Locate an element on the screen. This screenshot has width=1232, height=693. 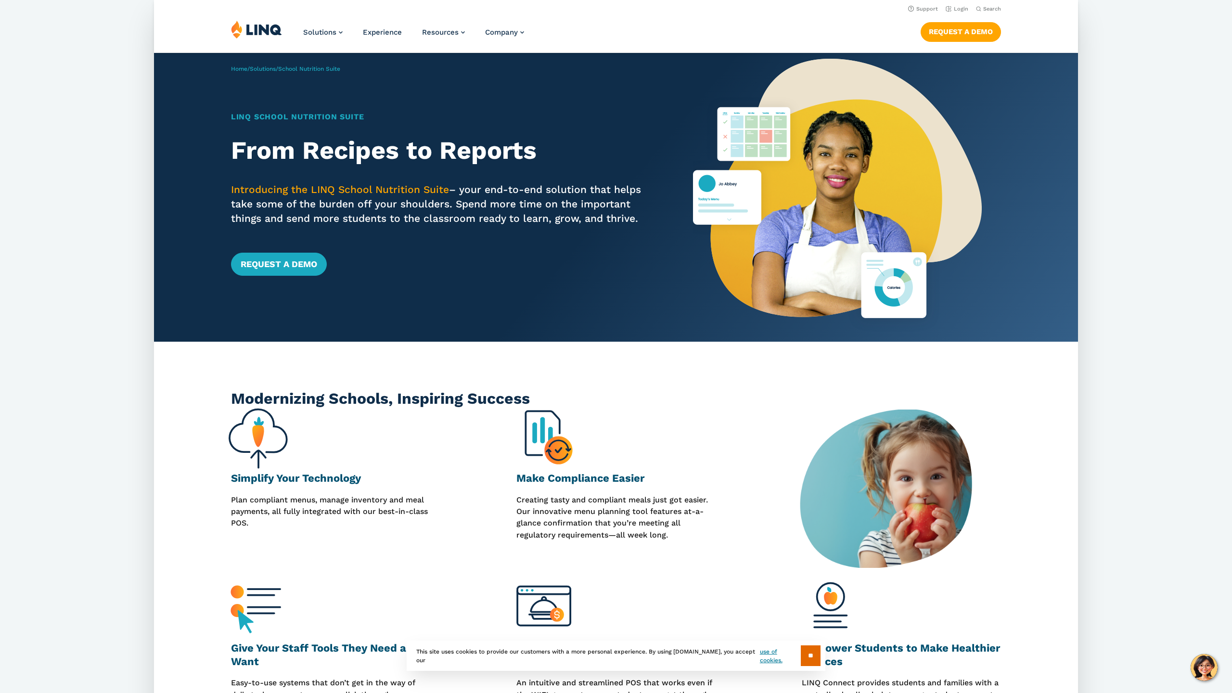
span: Company is located at coordinates (501, 32).